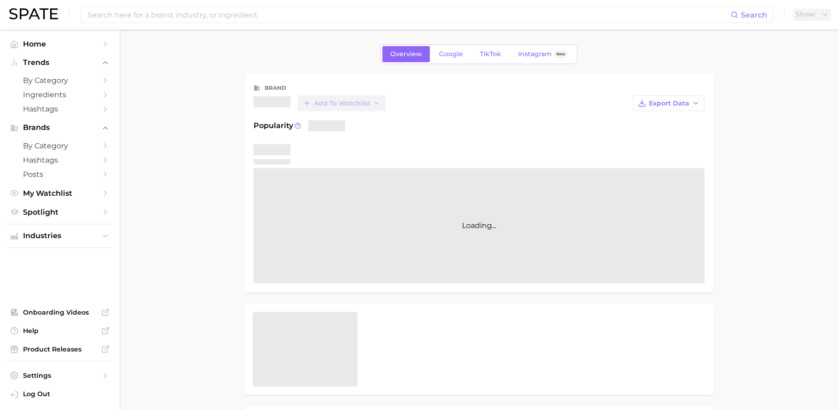 Image resolution: width=838 pixels, height=410 pixels. Describe the element at coordinates (60, 375) in the screenshot. I see `a: Settings` at that location.